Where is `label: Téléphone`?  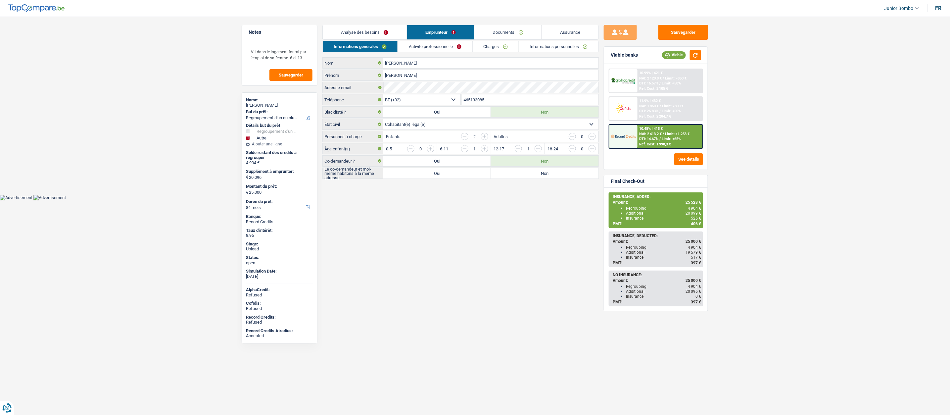 label: Téléphone is located at coordinates (353, 100).